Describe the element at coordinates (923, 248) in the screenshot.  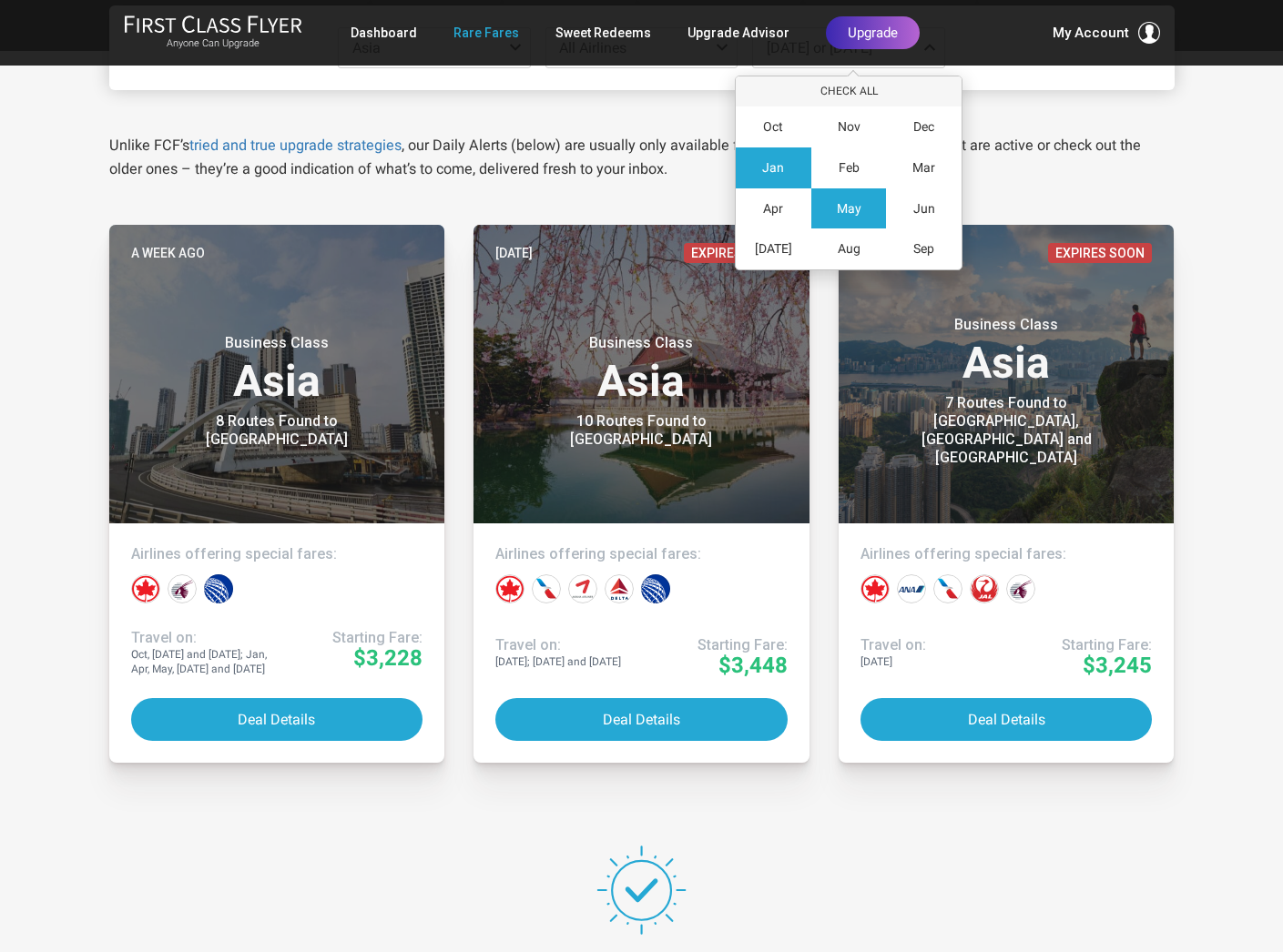
I see `span: Sep` at that location.